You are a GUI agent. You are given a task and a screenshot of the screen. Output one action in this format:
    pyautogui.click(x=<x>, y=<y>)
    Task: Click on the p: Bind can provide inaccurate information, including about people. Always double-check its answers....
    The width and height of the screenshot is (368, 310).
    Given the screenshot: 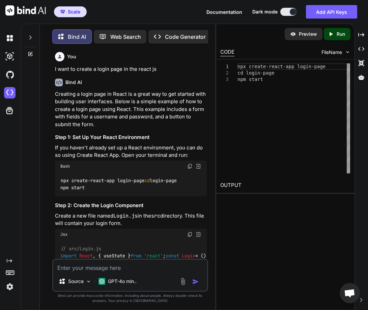 What is the action you would take?
    pyautogui.click(x=130, y=298)
    